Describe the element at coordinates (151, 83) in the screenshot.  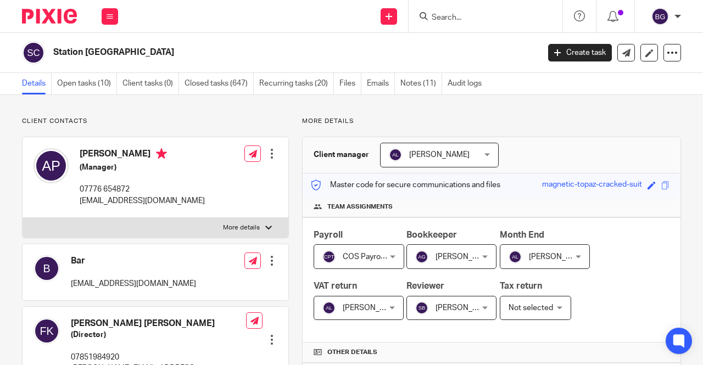
I see `a: Client tasks (0)` at that location.